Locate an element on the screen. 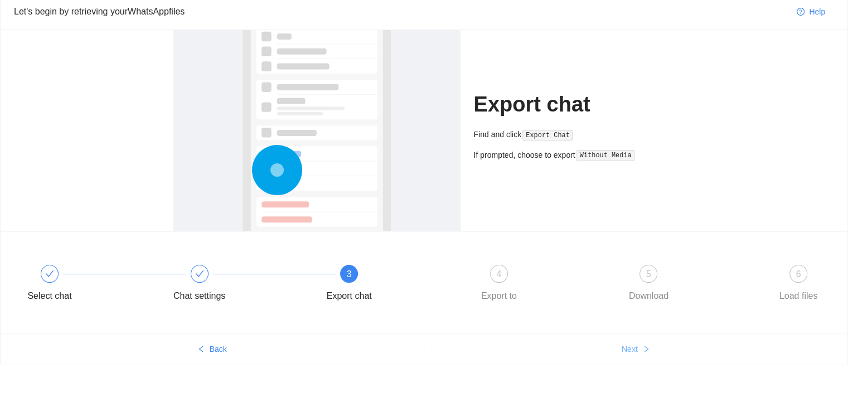 The image size is (848, 407). h1: Export chat is located at coordinates (574, 104).